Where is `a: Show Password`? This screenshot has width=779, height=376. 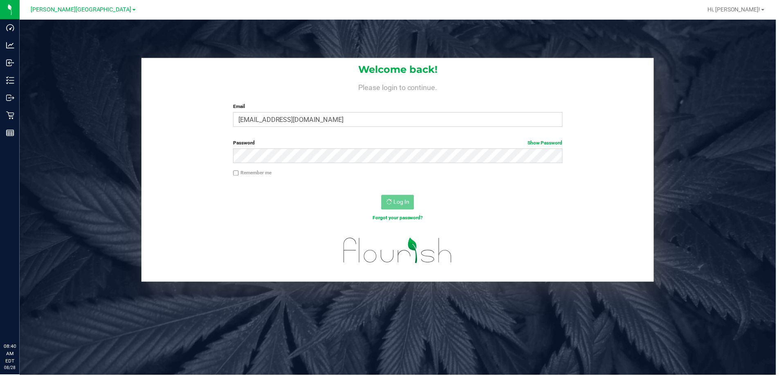 a: Show Password is located at coordinates (547, 143).